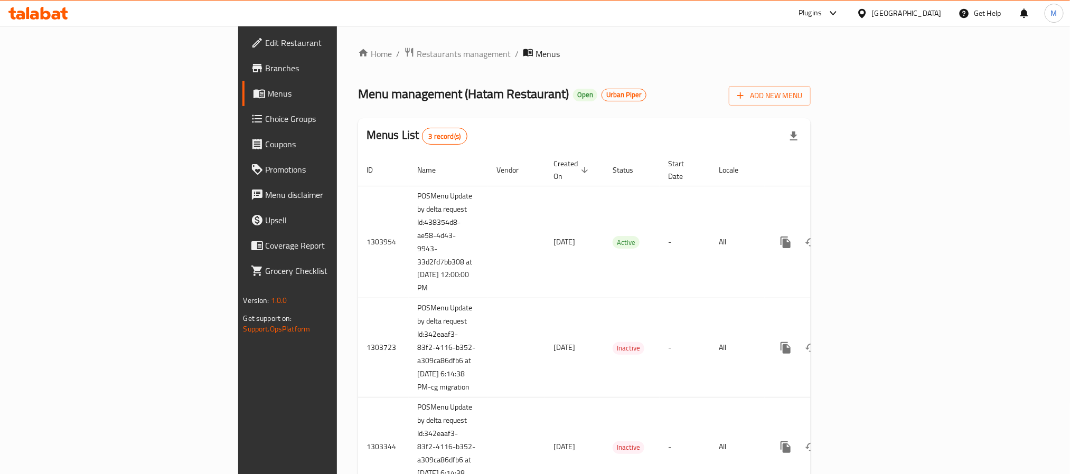 The height and width of the screenshot is (474, 1070). I want to click on span: M, so click(1054, 13).